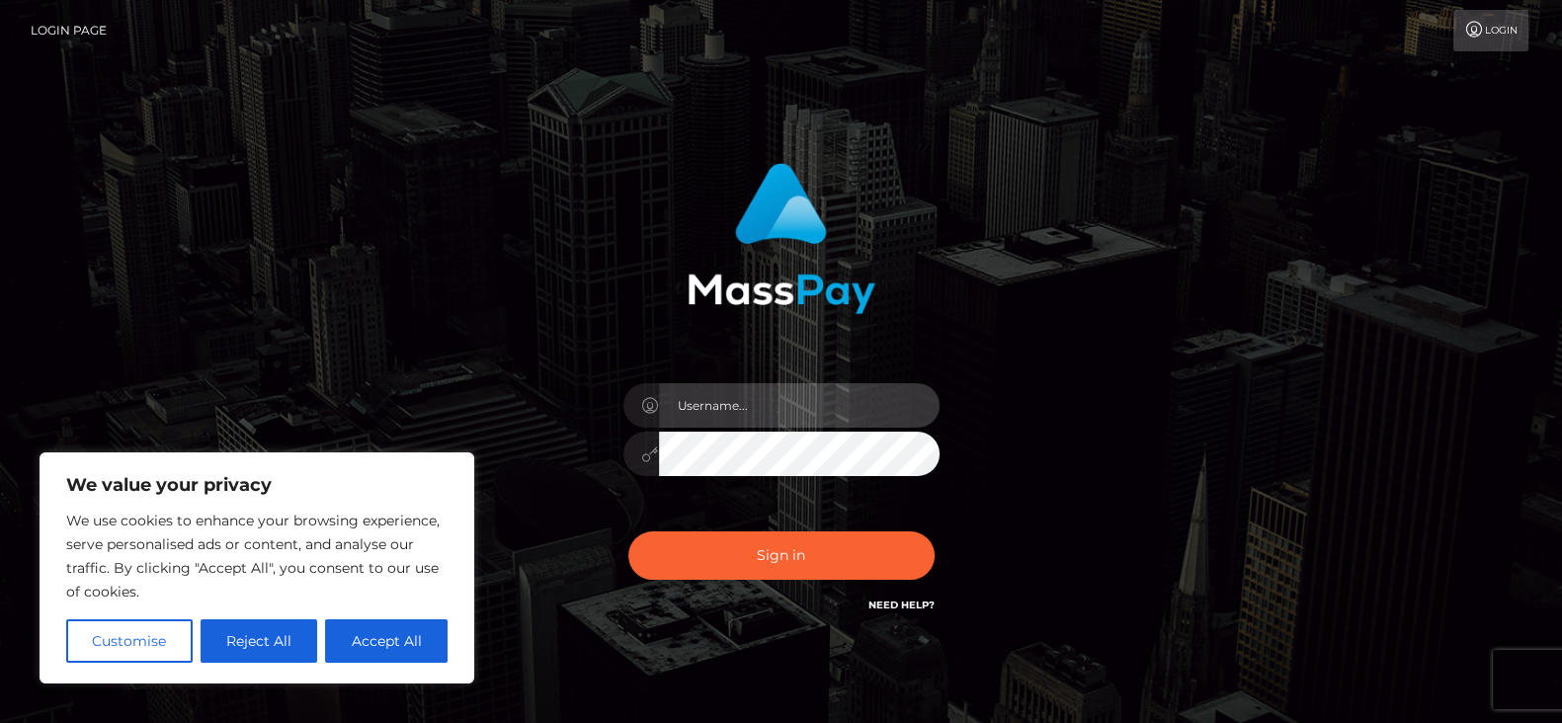 The width and height of the screenshot is (1562, 723). Describe the element at coordinates (1491, 31) in the screenshot. I see `a: Login` at that location.